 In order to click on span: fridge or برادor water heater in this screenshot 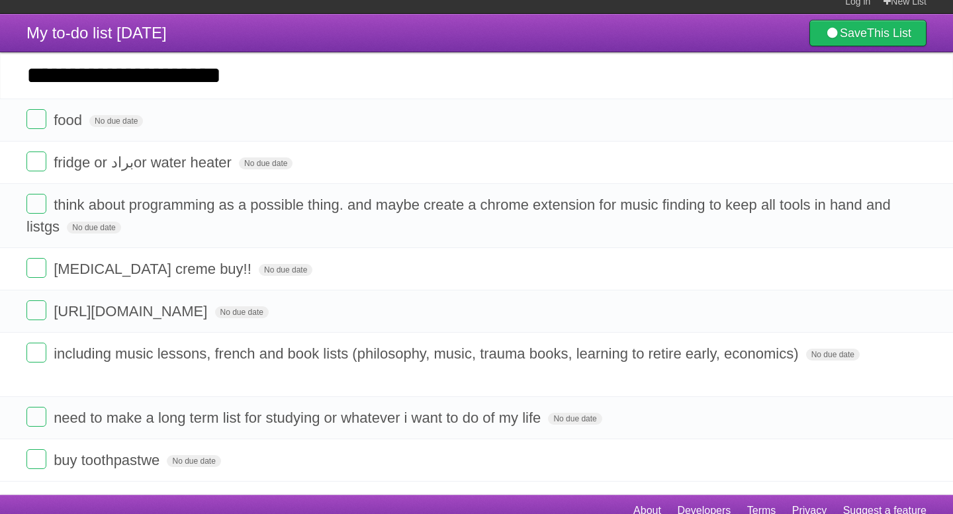, I will do `click(144, 162)`.